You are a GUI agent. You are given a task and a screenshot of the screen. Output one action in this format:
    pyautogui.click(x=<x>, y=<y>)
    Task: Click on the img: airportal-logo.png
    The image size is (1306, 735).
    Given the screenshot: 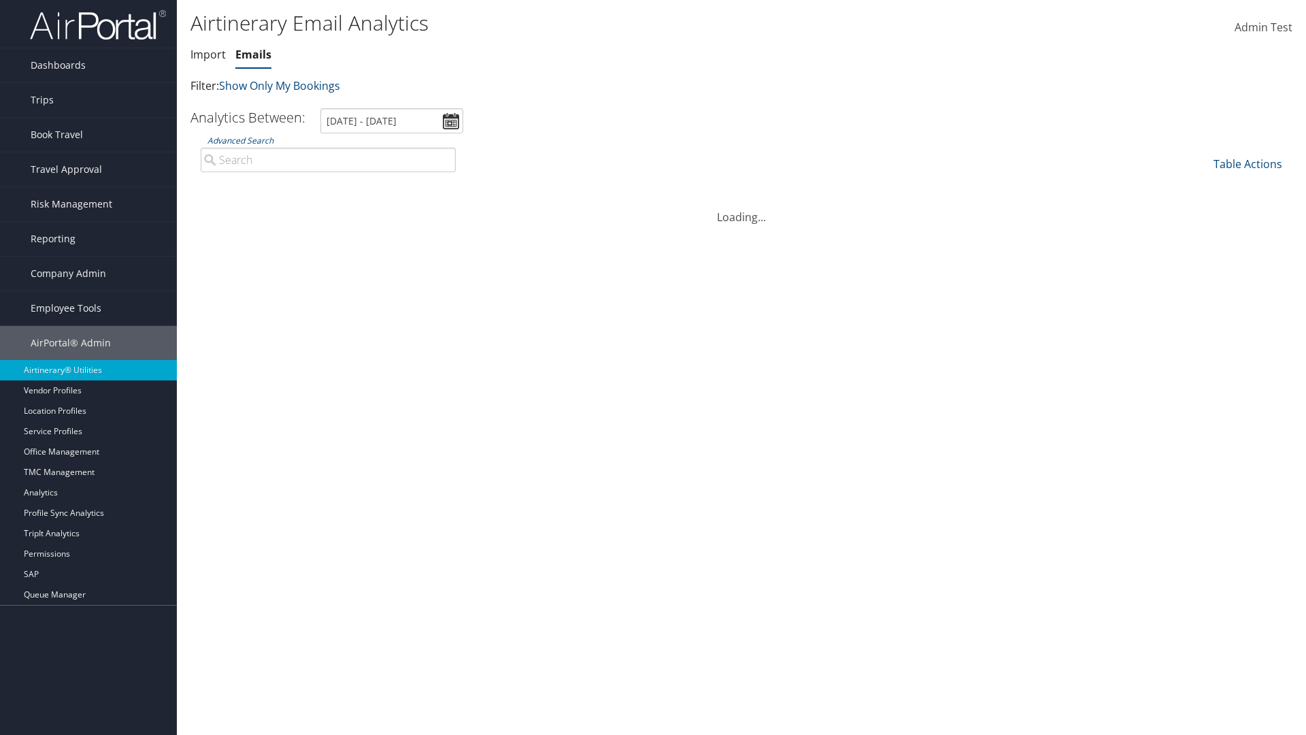 What is the action you would take?
    pyautogui.click(x=98, y=24)
    